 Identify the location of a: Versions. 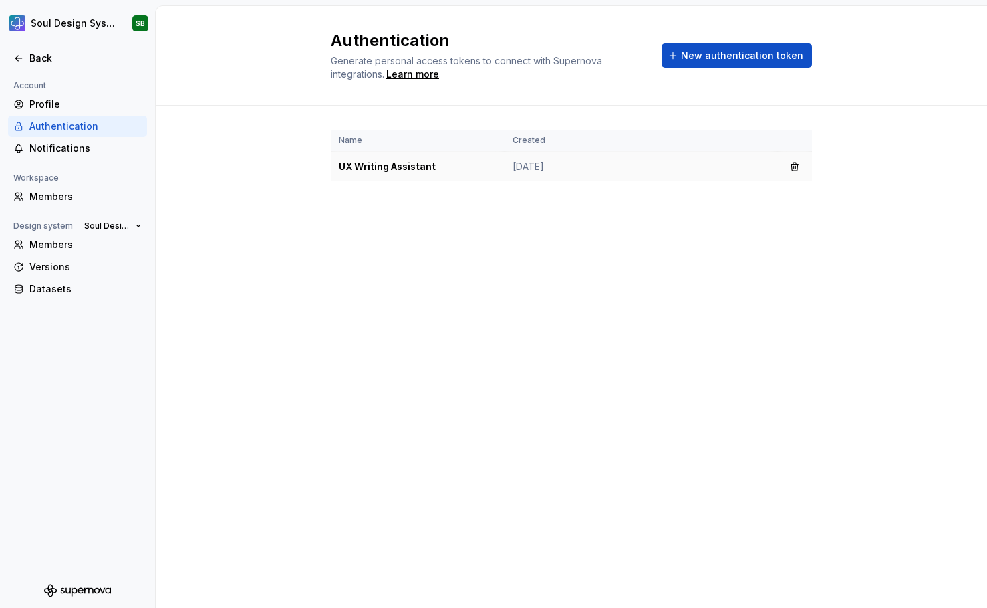
(78, 267).